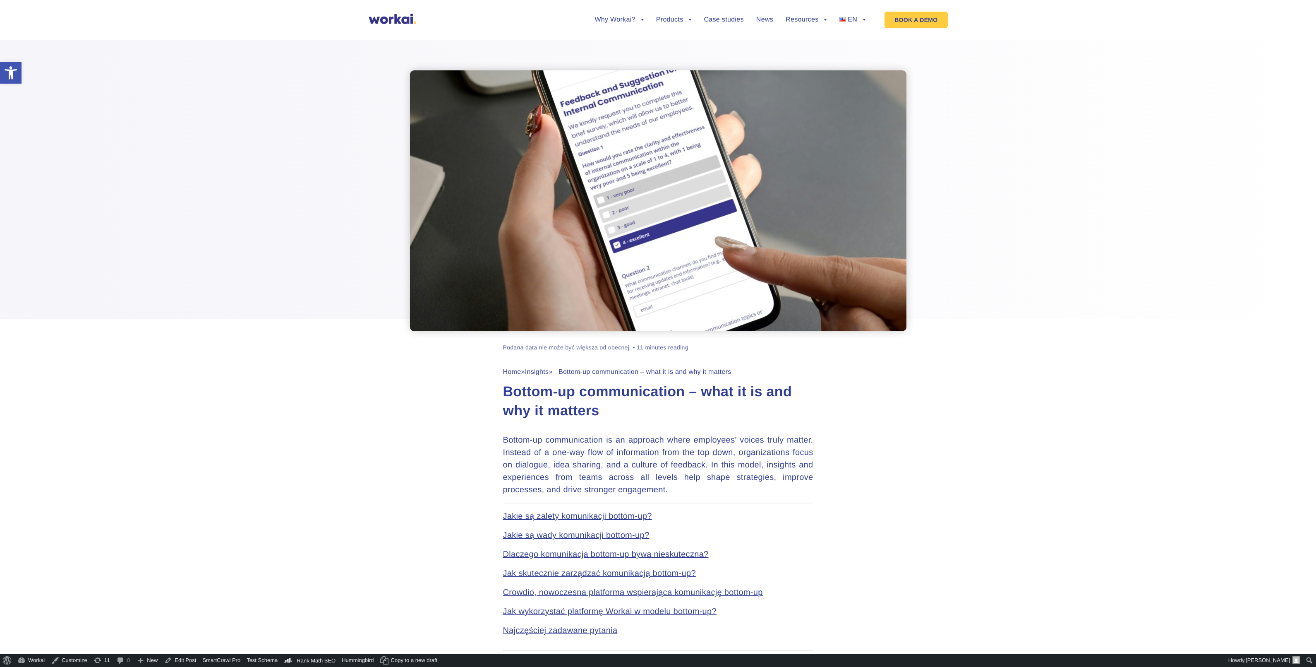 This screenshot has width=1316, height=667. What do you see at coordinates (128, 660) in the screenshot?
I see `span: 0` at bounding box center [128, 660].